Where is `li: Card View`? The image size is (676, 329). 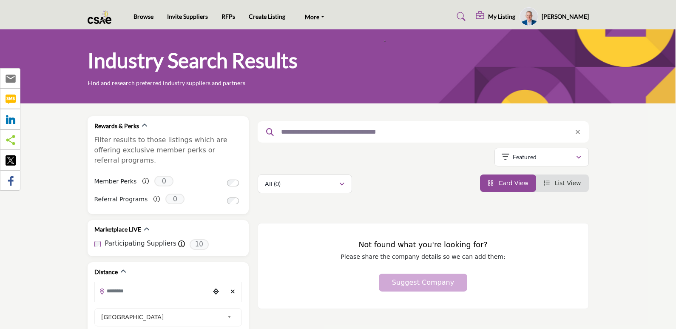 li: Card View is located at coordinates (508, 183).